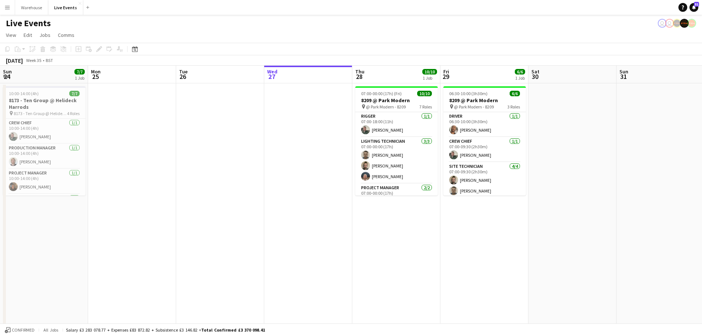 The width and height of the screenshot is (702, 336). What do you see at coordinates (233, 329) in the screenshot?
I see `span: Total Confirmed £3 370 098.41` at bounding box center [233, 329].